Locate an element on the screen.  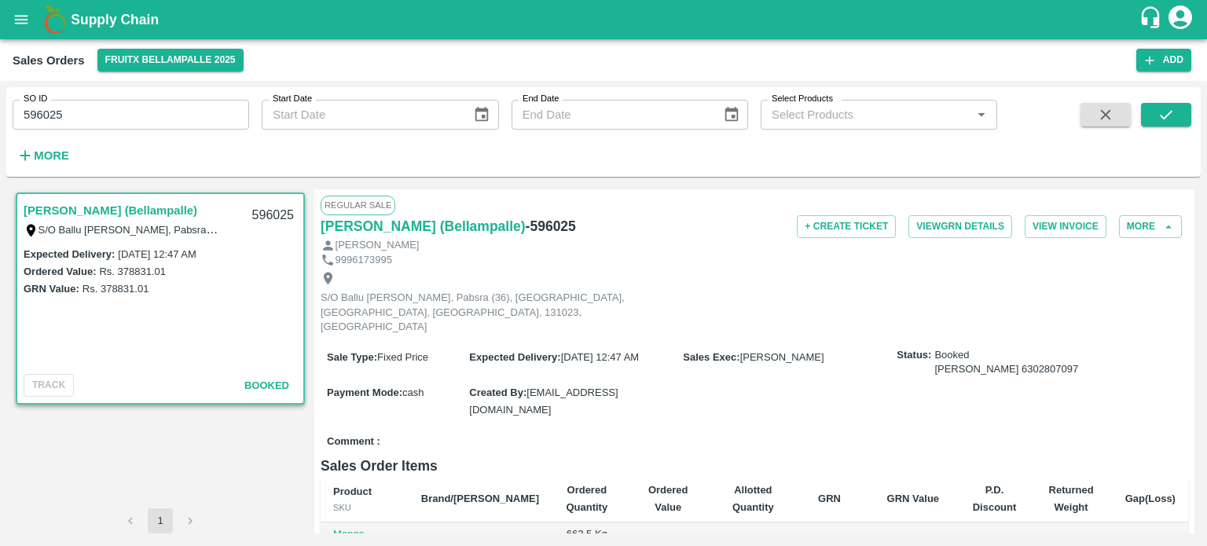
input: Enter SO ID is located at coordinates (130, 115).